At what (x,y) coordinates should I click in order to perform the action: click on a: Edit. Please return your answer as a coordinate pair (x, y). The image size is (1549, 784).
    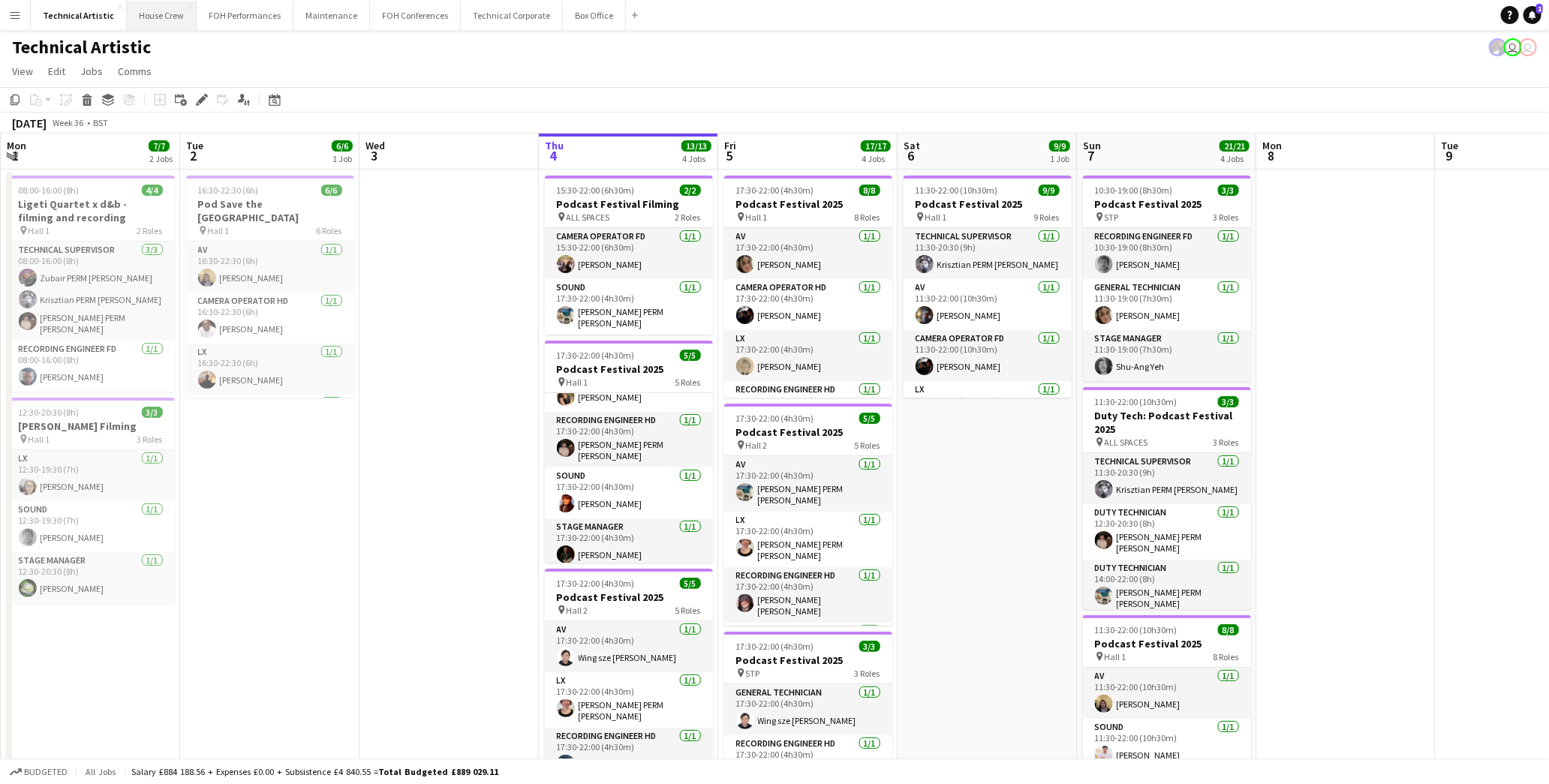
    Looking at the image, I should click on (56, 71).